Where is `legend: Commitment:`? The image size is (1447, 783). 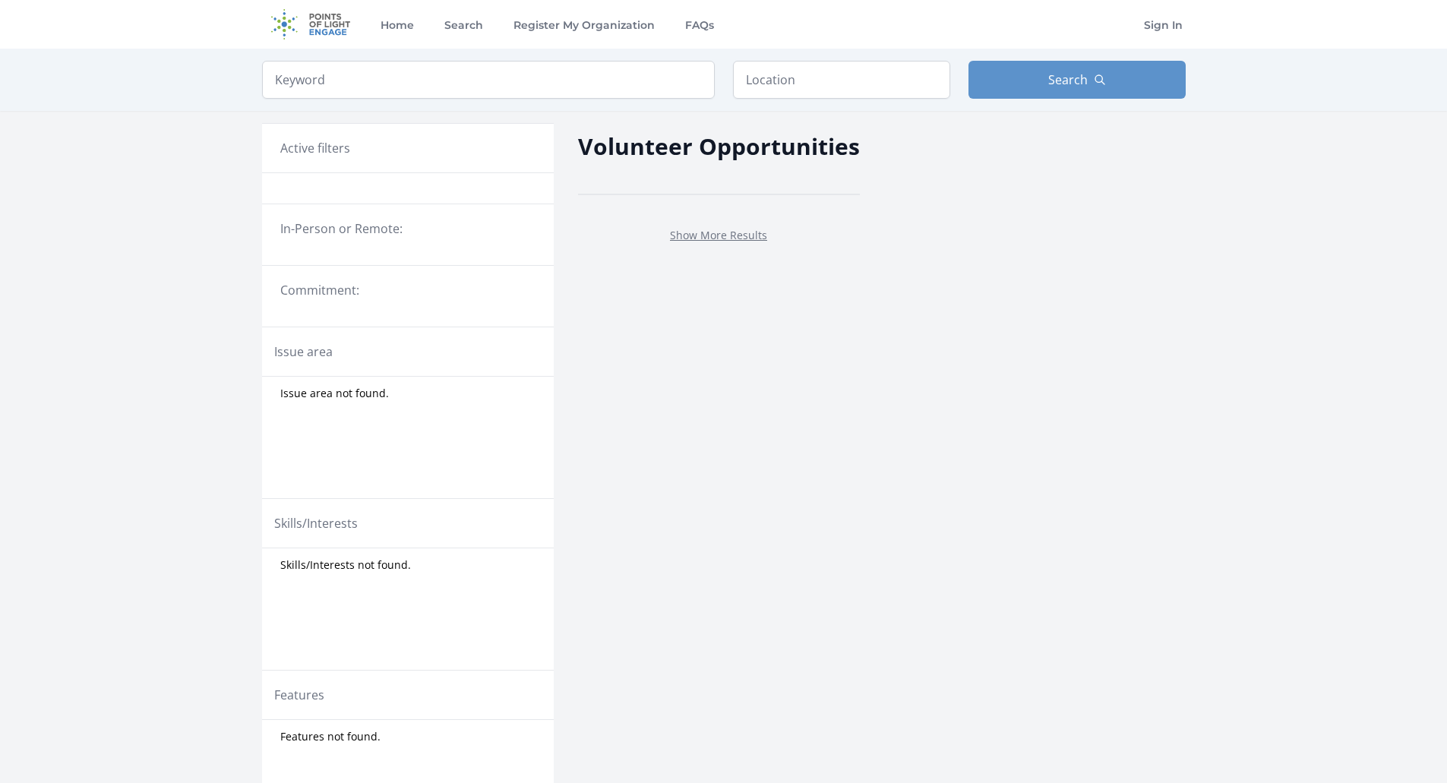
legend: Commitment: is located at coordinates (408, 290).